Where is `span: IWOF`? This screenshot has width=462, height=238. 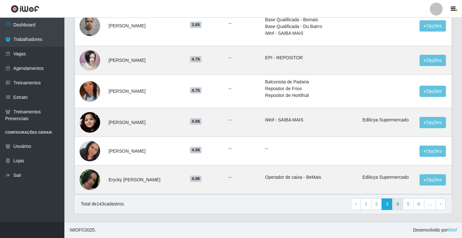
span: IWOF is located at coordinates (75, 230).